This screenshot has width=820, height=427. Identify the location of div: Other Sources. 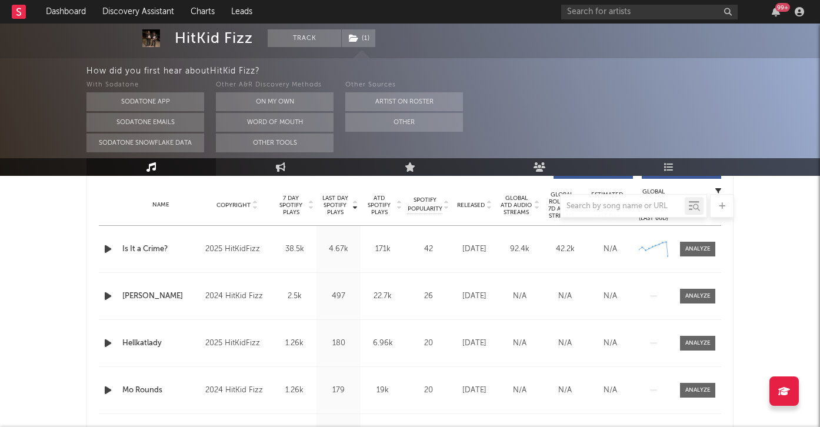
(404, 85).